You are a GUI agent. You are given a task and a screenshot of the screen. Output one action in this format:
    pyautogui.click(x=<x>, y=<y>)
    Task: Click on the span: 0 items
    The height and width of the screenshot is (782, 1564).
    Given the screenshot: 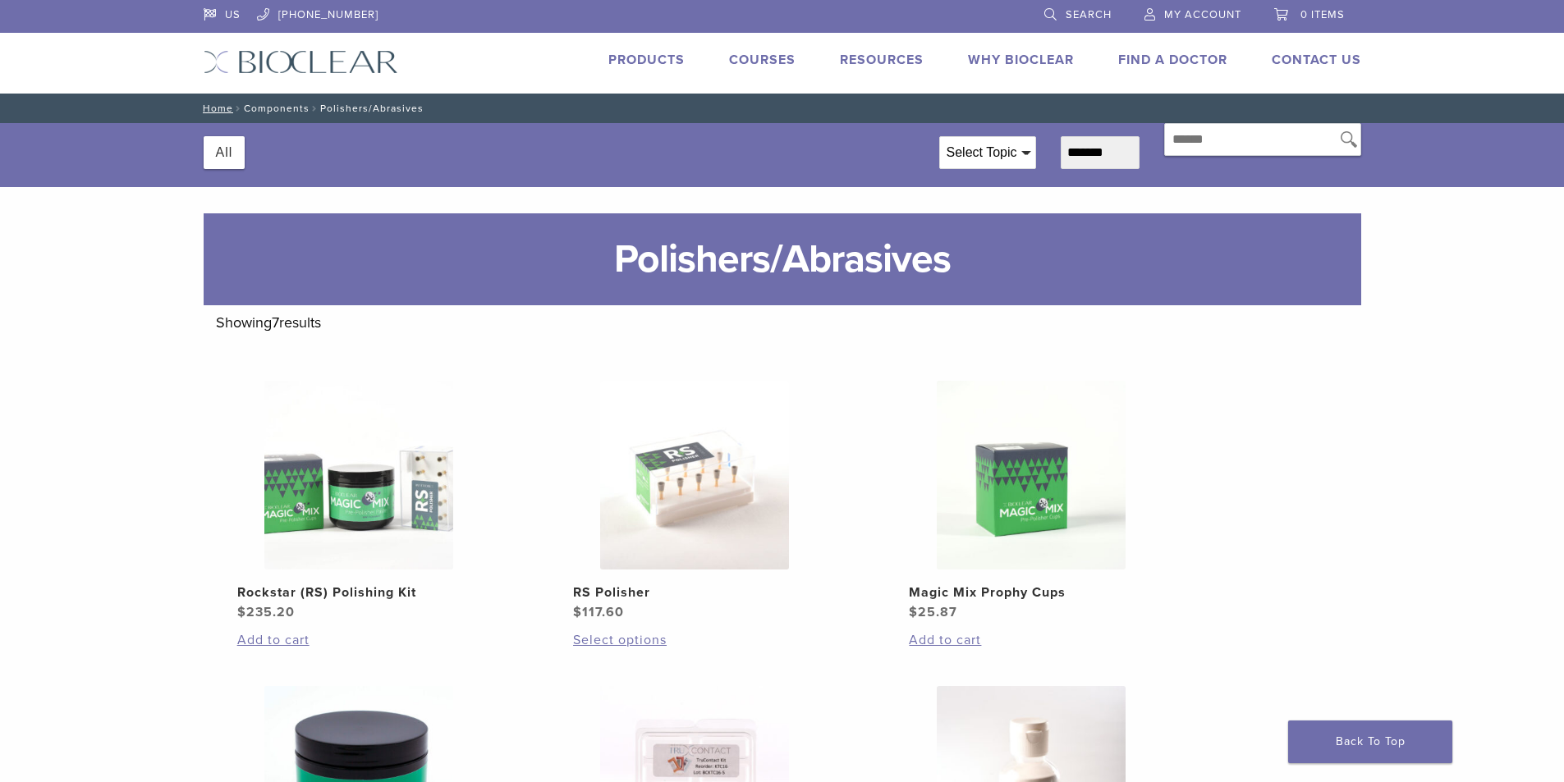 What is the action you would take?
    pyautogui.click(x=1322, y=15)
    